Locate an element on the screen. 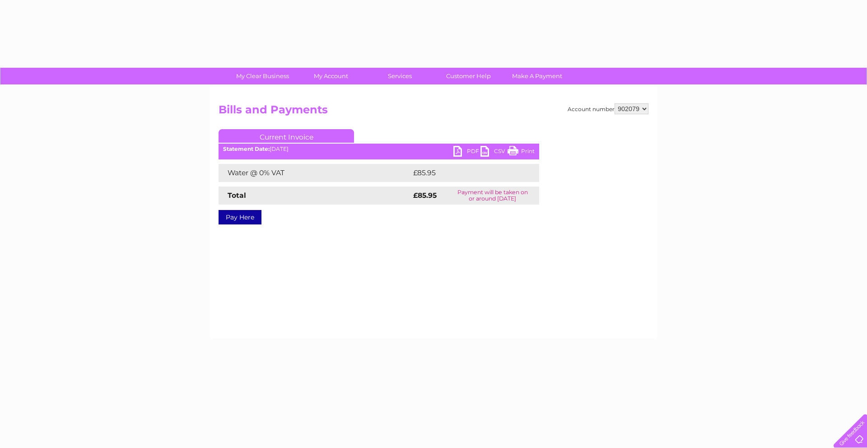  a: Services is located at coordinates (399, 76).